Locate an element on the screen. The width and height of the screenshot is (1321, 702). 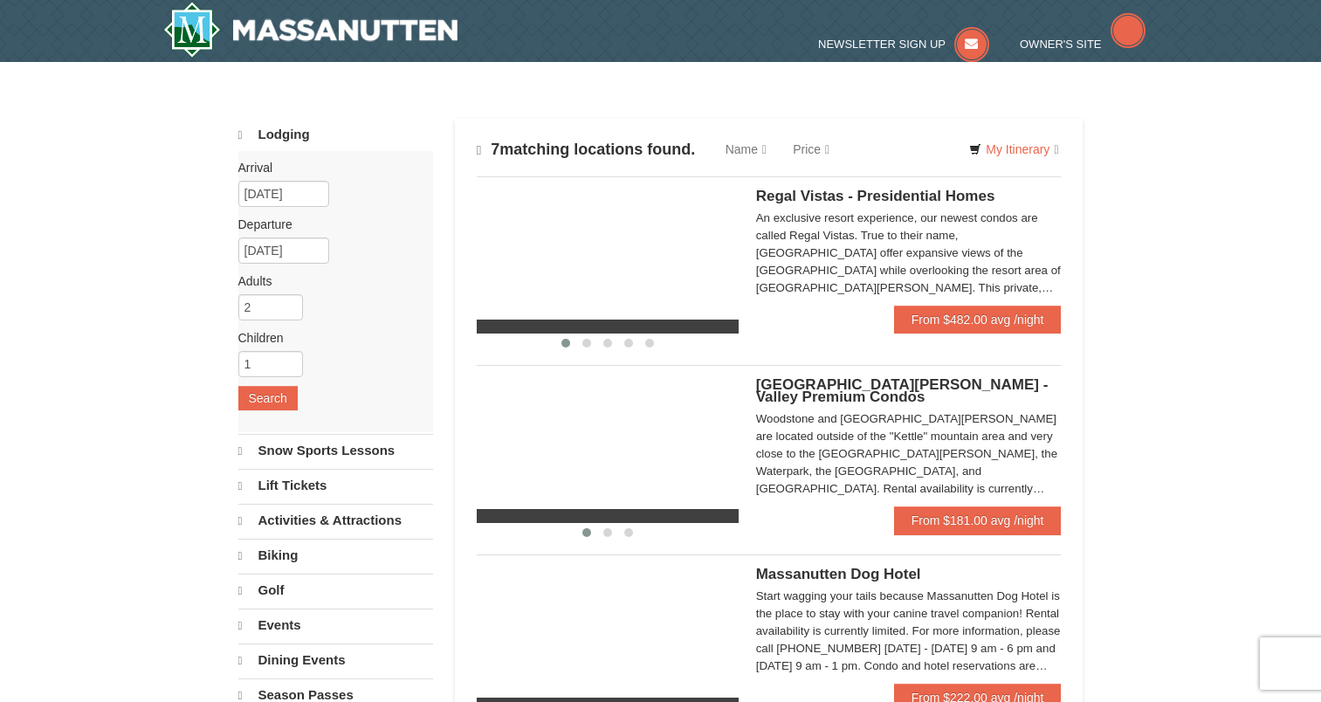
div: Start wagging your tails because Massanutten Dog Hotel is the place to stay with your canine trav... is located at coordinates (909, 631).